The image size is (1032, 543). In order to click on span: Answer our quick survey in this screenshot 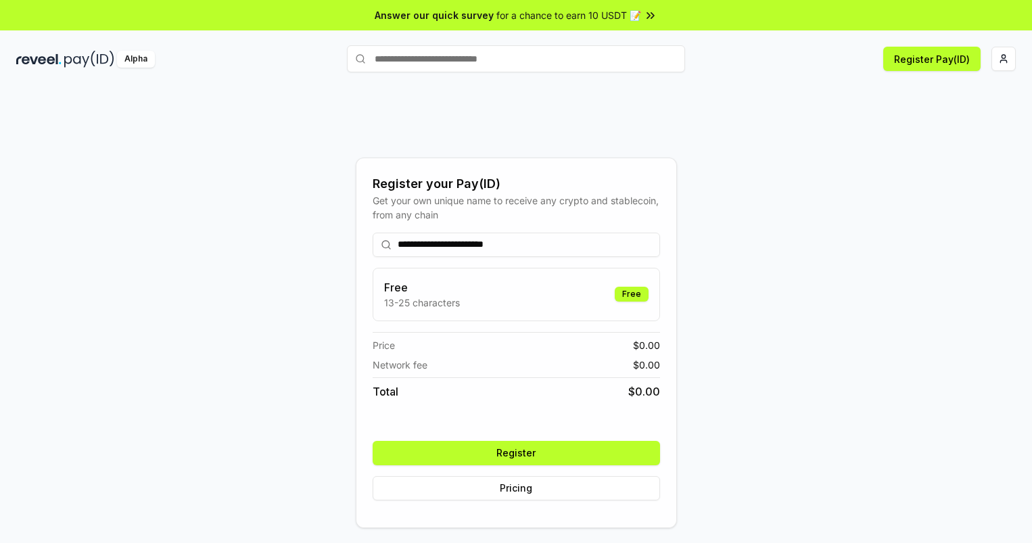, I will do `click(434, 15)`.